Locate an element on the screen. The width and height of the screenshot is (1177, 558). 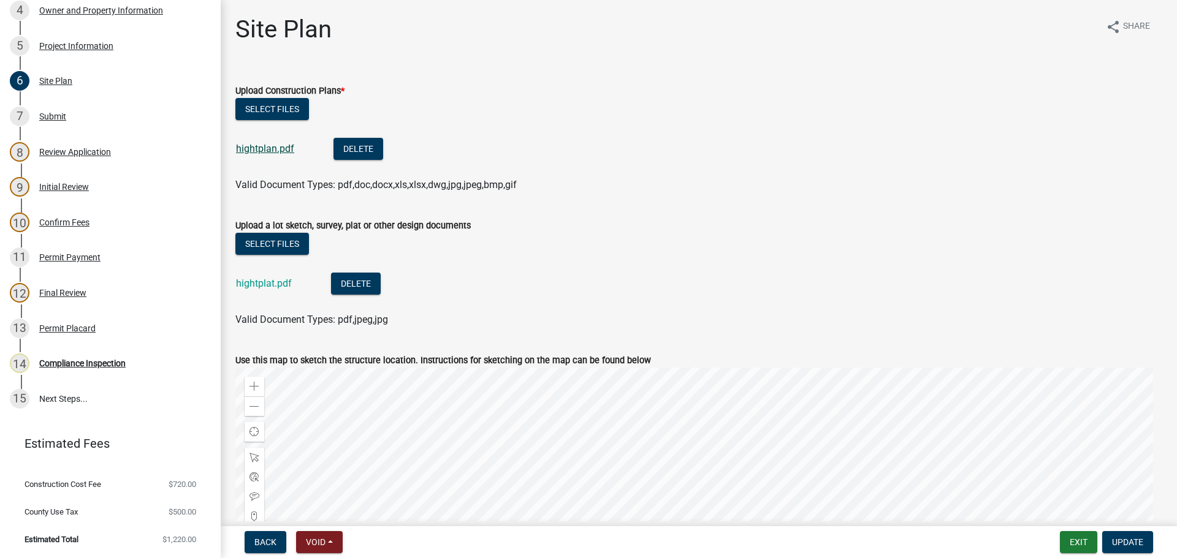
div: Site Plan is located at coordinates (56, 81).